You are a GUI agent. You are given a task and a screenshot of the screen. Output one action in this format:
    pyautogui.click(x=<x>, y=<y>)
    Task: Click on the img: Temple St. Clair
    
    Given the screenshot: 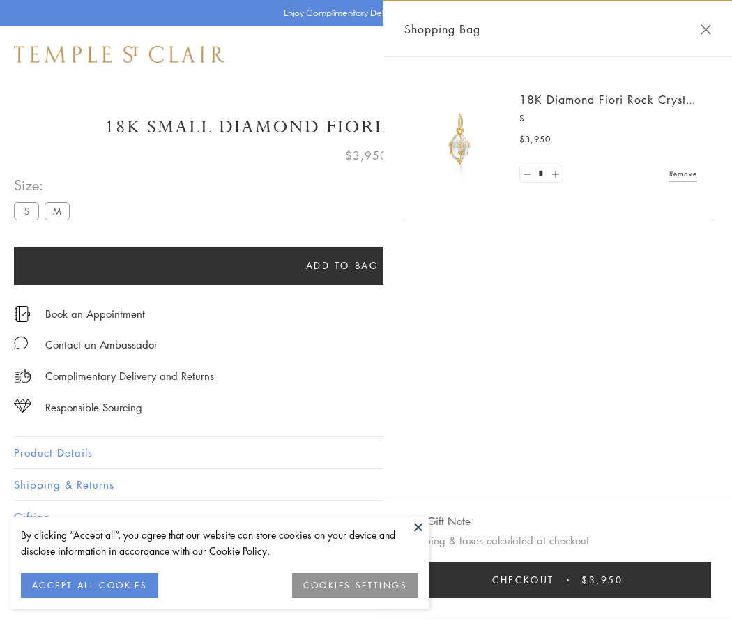 What is the action you would take?
    pyautogui.click(x=119, y=54)
    